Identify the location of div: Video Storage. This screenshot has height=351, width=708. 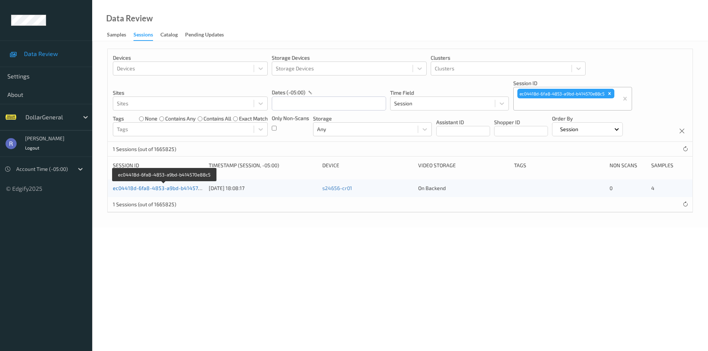
(463, 166).